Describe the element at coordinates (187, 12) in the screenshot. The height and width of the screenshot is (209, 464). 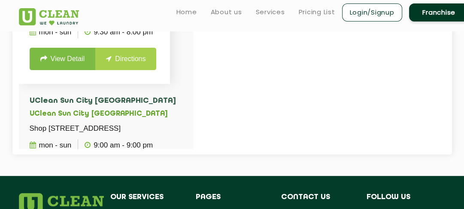
I see `a: Home` at that location.